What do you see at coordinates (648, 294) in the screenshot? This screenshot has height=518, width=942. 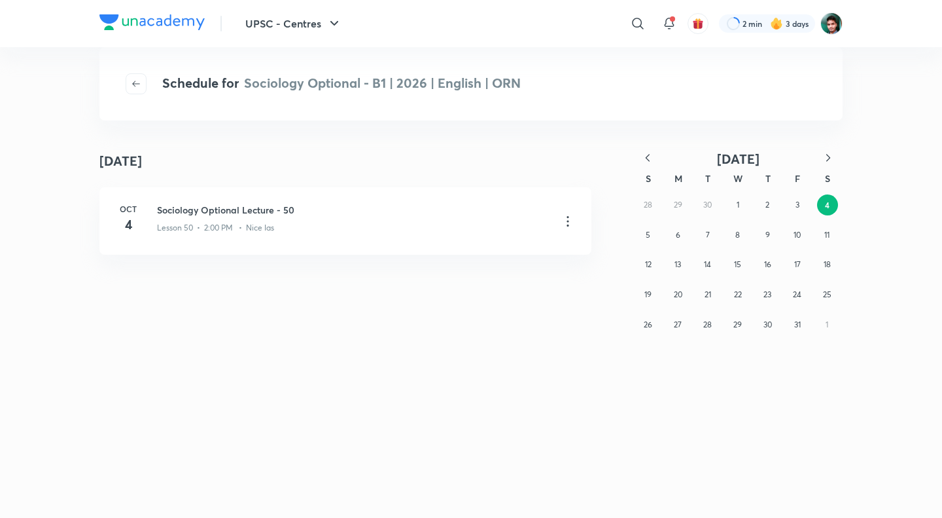 I see `button: October 19, 2025` at bounding box center [648, 294].